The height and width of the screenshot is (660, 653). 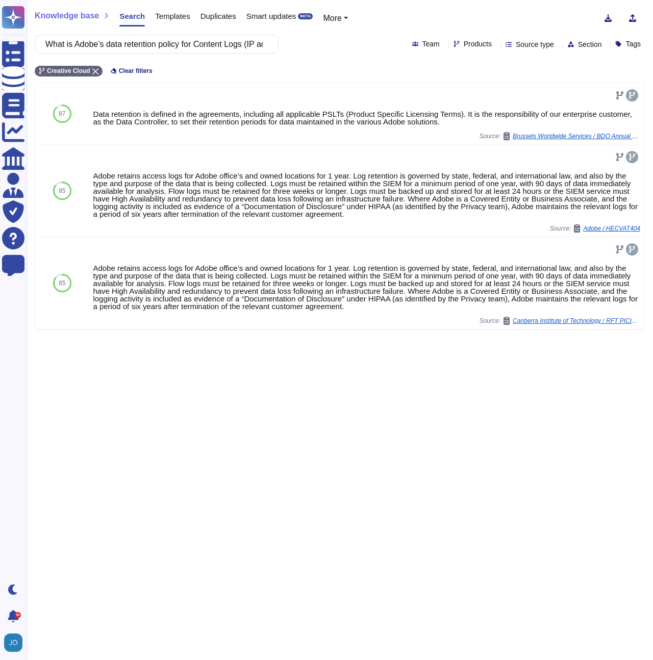 I want to click on span: Source type, so click(x=534, y=44).